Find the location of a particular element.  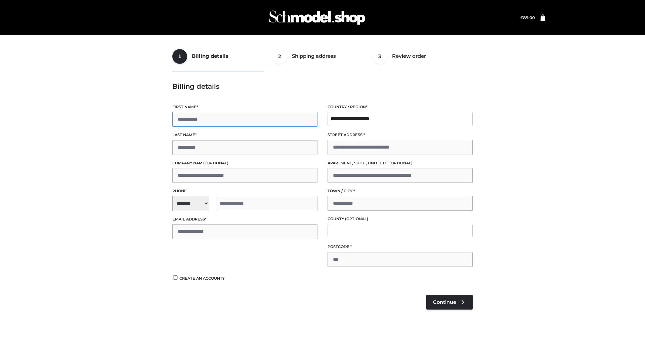

img: Schmodel Admin 964 is located at coordinates (317, 17).